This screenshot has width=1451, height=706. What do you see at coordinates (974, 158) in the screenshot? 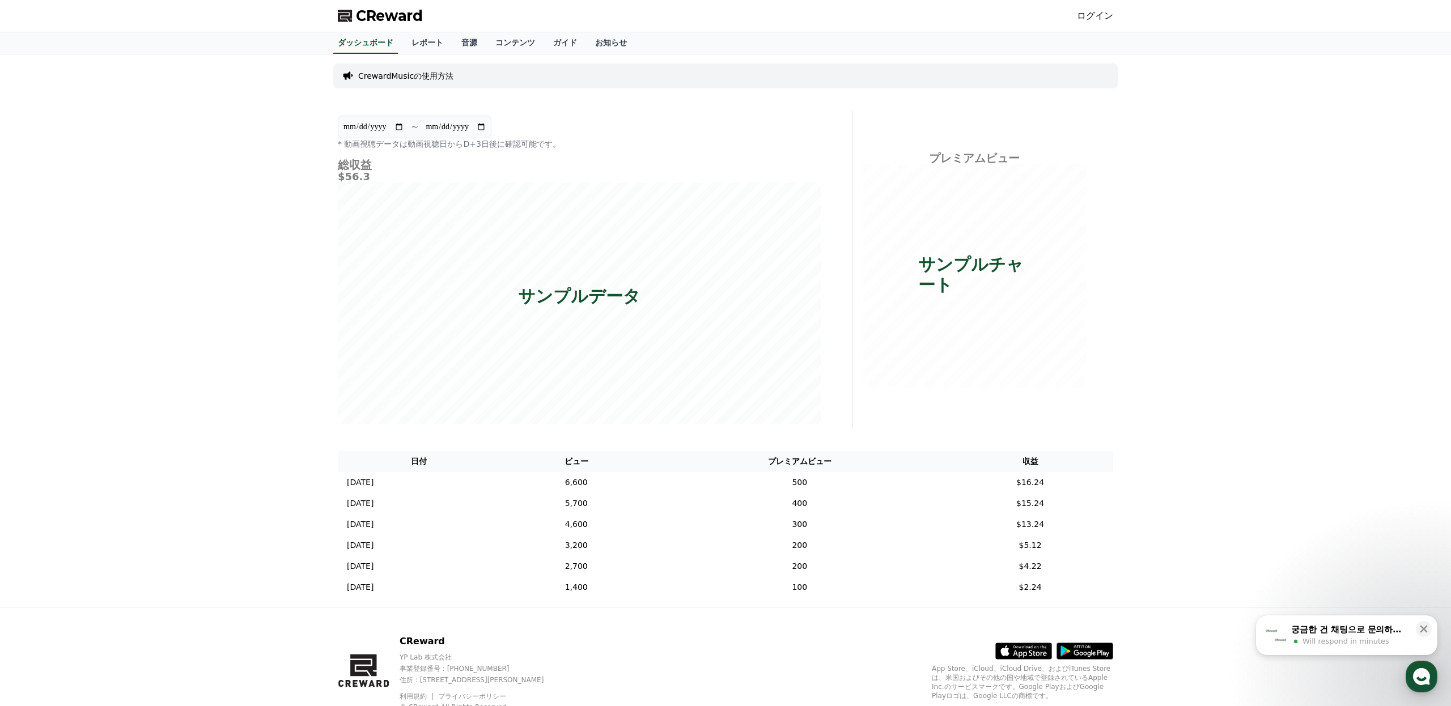
I see `h4: プレミアムビュー` at bounding box center [974, 158].